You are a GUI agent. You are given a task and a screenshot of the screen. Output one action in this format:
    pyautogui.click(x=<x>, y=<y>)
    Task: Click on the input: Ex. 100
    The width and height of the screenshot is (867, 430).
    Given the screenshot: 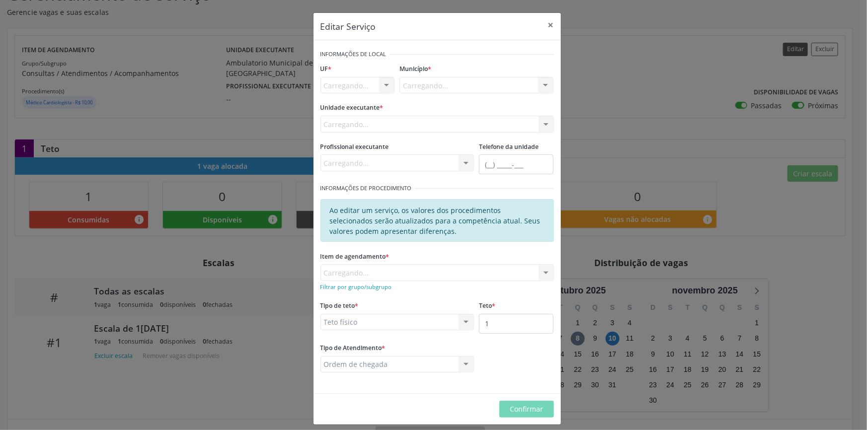 What is the action you would take?
    pyautogui.click(x=516, y=324)
    